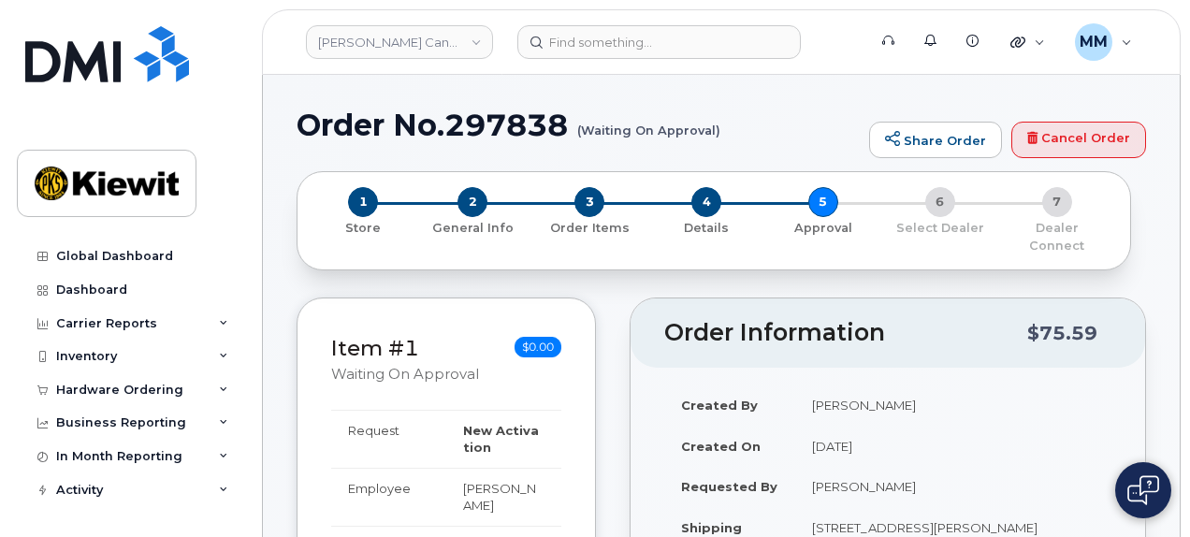 The height and width of the screenshot is (537, 1190). Describe the element at coordinates (472, 202) in the screenshot. I see `span: 2` at that location.